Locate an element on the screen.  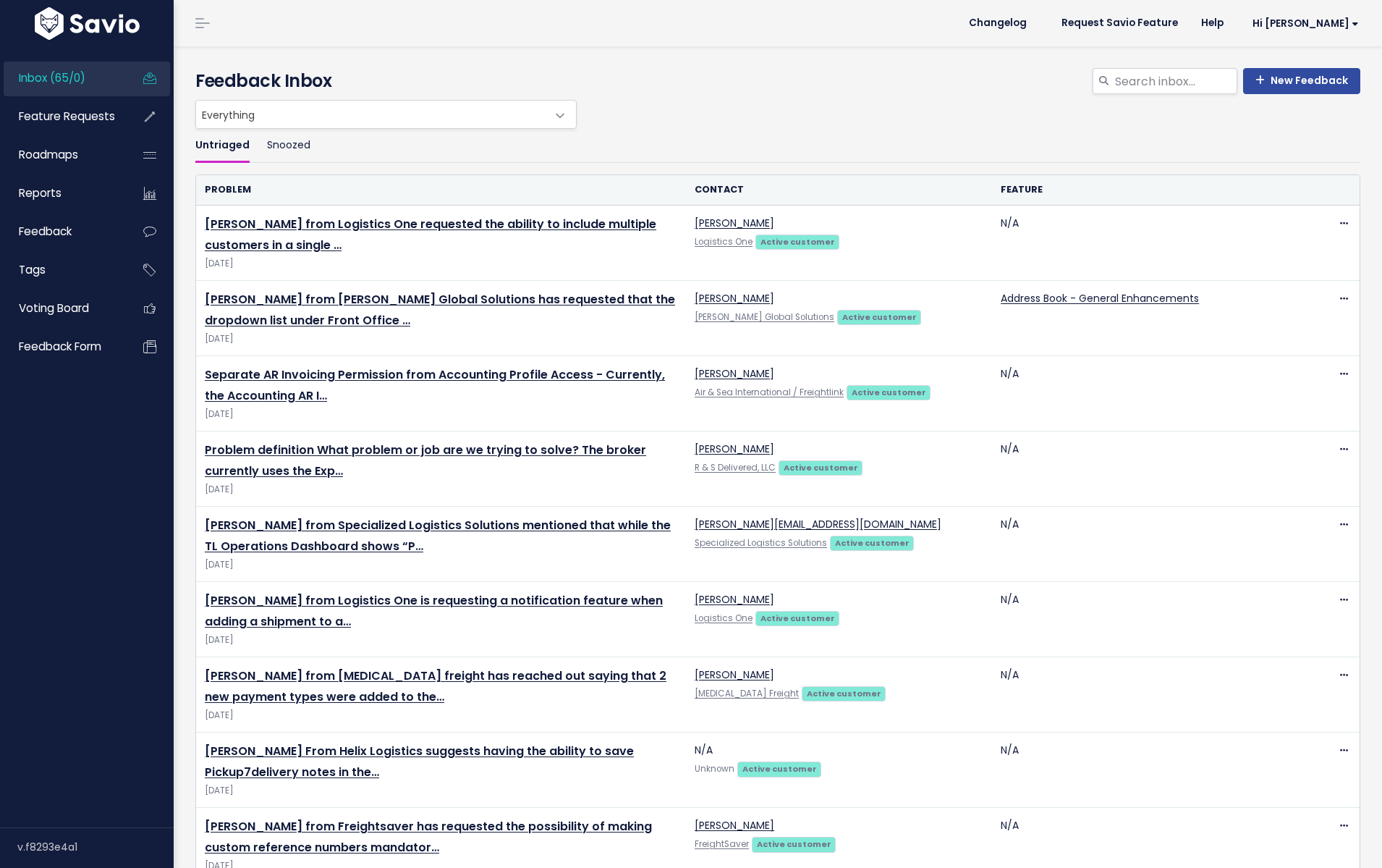
a: Separate AR Invoicing Permission from Accounting Profile Access - Currently, the Accounting AR I… is located at coordinates (435, 385).